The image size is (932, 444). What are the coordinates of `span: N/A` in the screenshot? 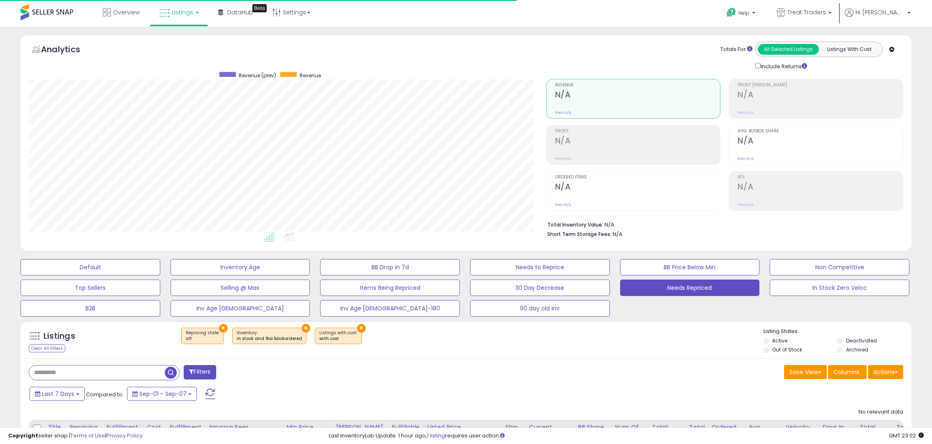 It's located at (618, 234).